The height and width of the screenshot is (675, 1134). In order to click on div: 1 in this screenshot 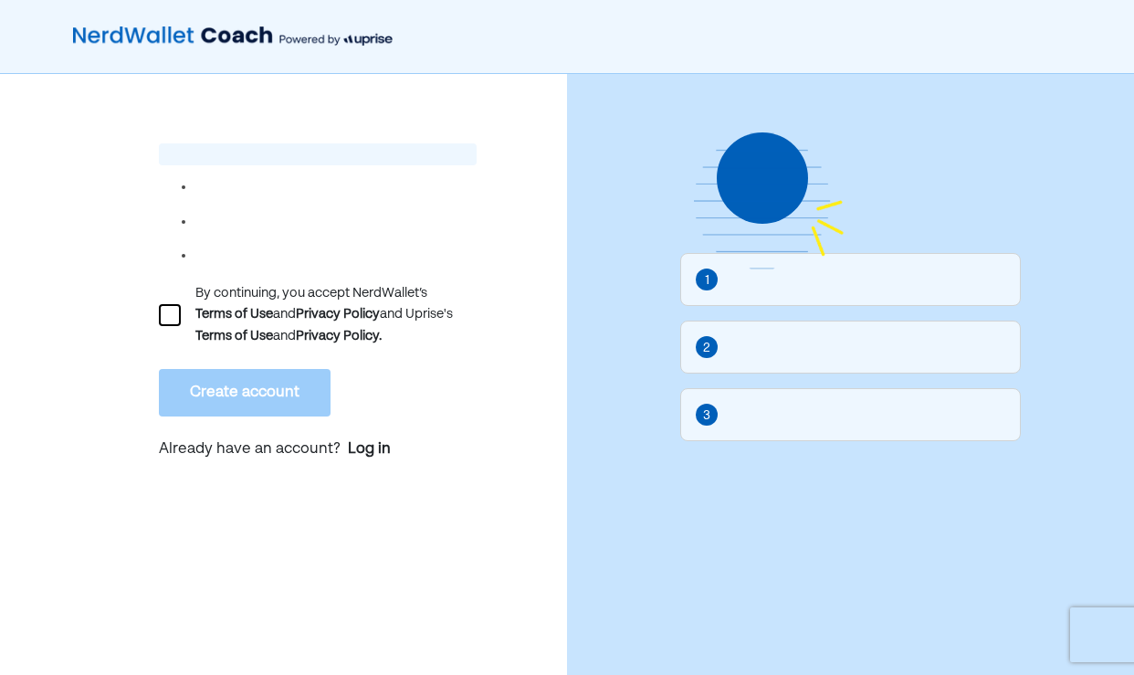, I will do `click(707, 280)`.